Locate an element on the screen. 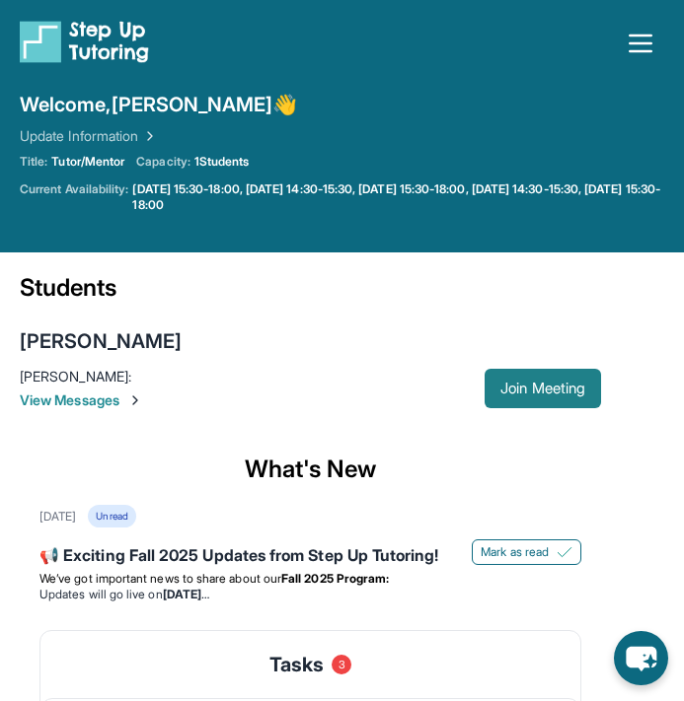 The width and height of the screenshot is (684, 701). span: Tutor/Mentor is located at coordinates (88, 162).